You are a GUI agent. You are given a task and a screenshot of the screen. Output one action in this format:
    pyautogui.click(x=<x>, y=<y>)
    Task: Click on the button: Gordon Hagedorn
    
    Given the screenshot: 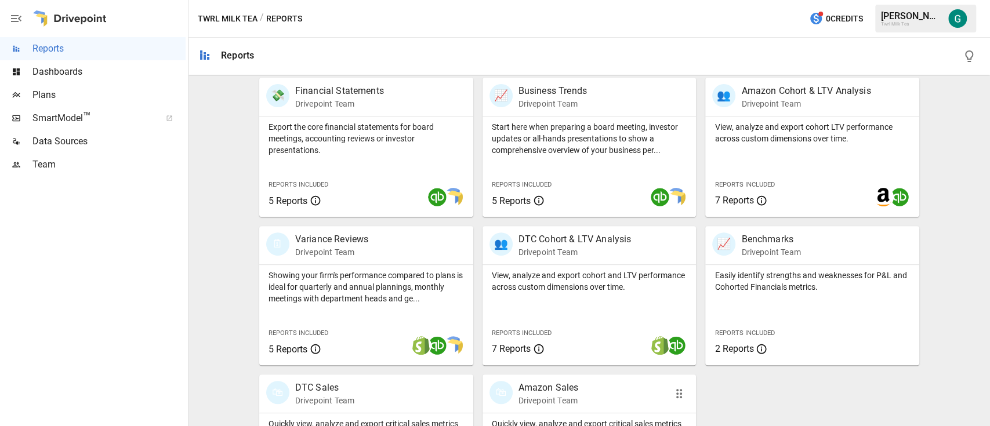 What is the action you would take?
    pyautogui.click(x=957, y=19)
    